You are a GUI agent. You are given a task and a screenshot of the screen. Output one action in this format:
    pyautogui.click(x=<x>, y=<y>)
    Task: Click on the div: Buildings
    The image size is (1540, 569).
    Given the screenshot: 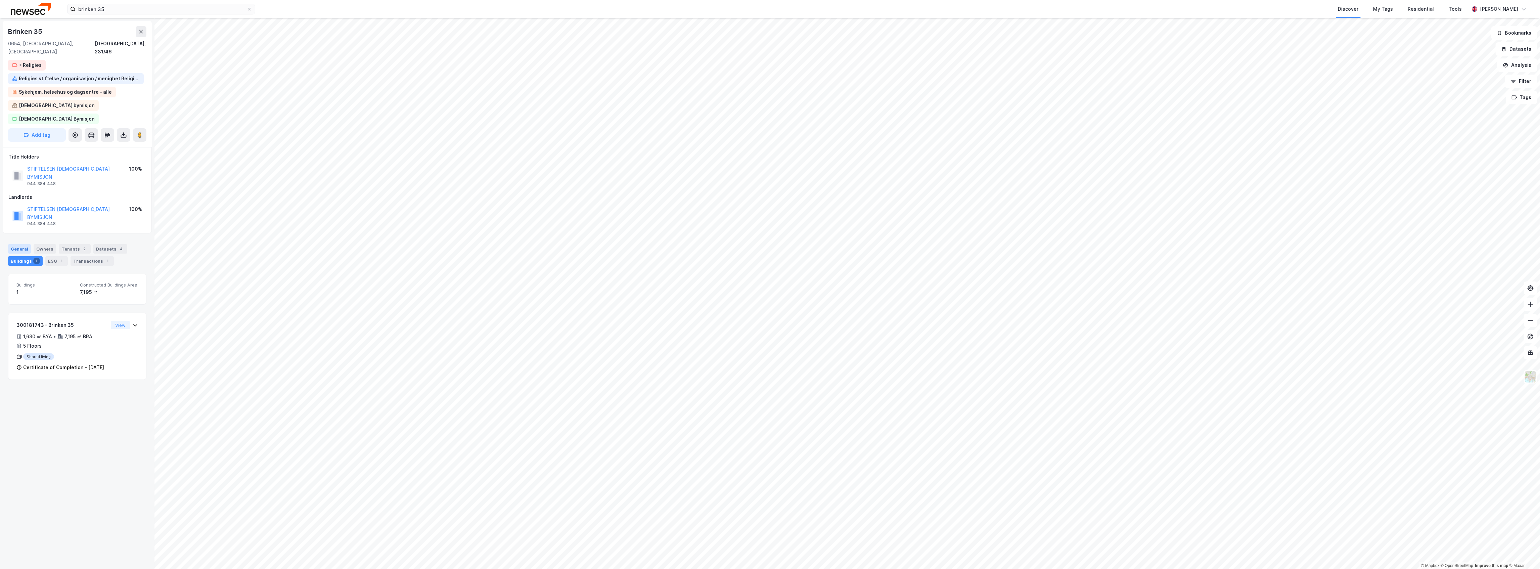 What is the action you would take?
    pyautogui.click(x=25, y=261)
    